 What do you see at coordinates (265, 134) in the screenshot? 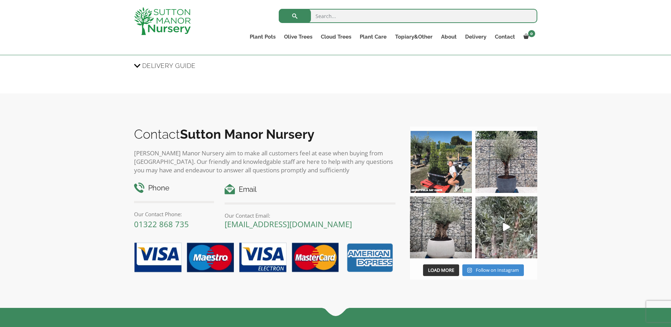
I see `h2: Contact` at bounding box center [265, 134].